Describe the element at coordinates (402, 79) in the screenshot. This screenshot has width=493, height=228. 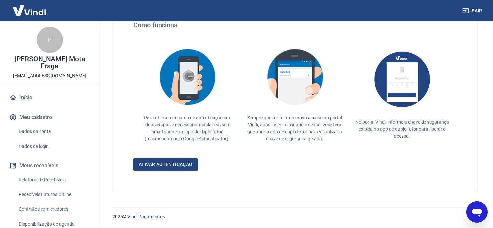
I see `img: AUbNX1O5CQAAAABJRU5ErkJggg==` at that location.